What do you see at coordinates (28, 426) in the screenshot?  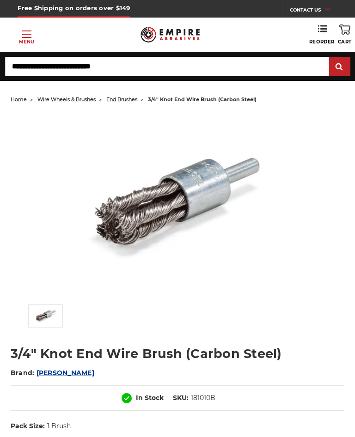 I see `dt: Pack Size:` at bounding box center [28, 426].